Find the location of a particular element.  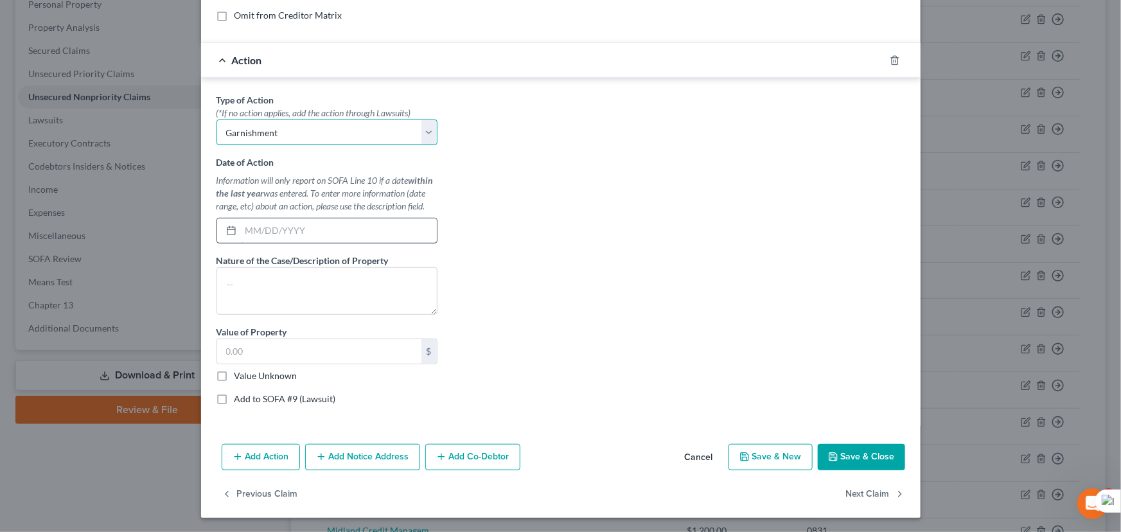

button: Previous Claim is located at coordinates (259, 494).